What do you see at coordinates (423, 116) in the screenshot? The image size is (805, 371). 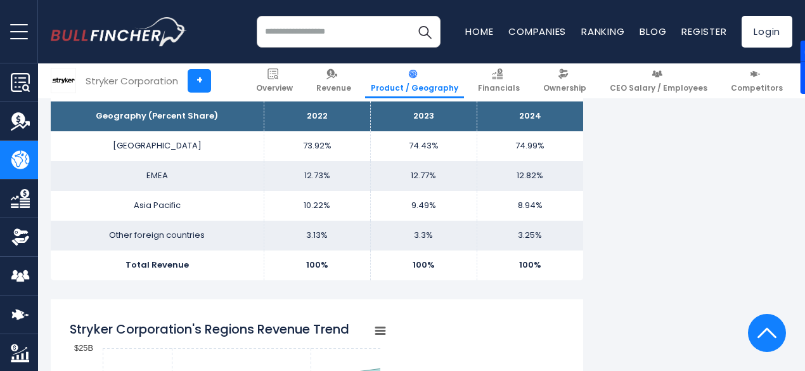 I see `th: 2023` at bounding box center [423, 116].